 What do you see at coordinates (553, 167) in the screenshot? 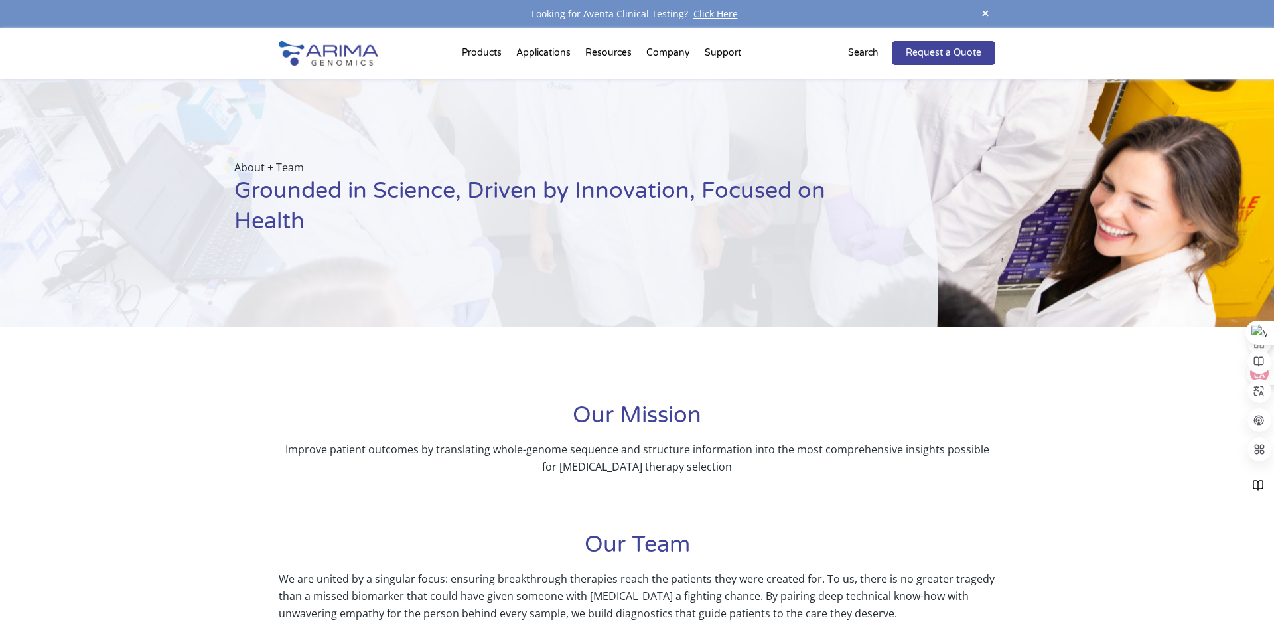
I see `p: About + Team` at bounding box center [553, 167].